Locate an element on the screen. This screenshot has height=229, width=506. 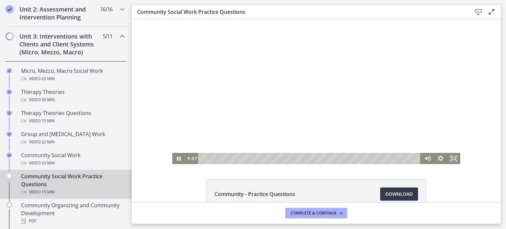
div: Therapy Theories Questions is located at coordinates (72, 117).